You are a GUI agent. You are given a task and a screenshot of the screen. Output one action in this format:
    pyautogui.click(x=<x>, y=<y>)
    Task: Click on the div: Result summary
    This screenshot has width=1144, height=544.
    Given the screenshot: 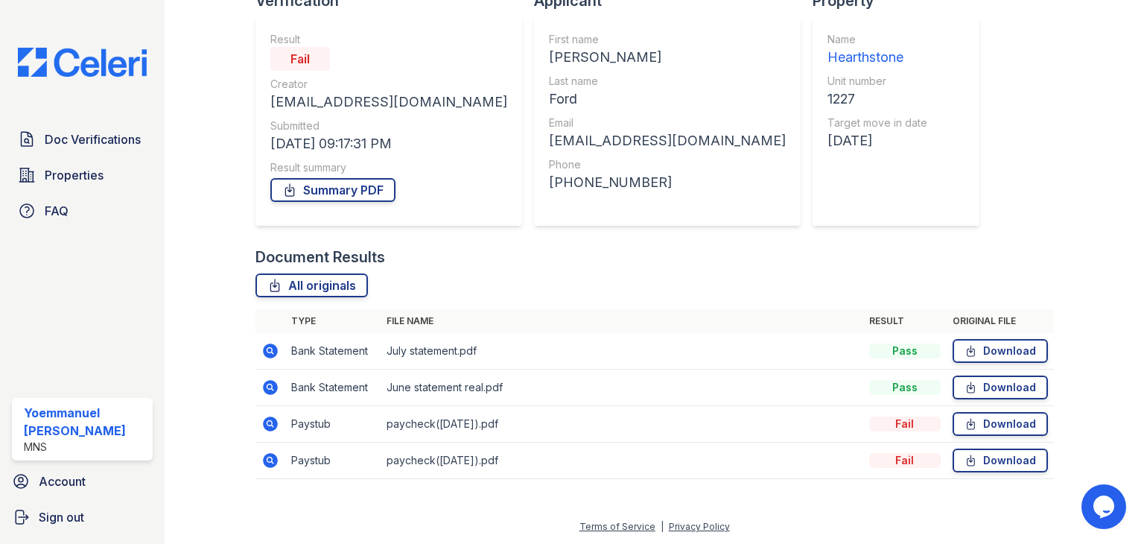 What is the action you would take?
    pyautogui.click(x=389, y=168)
    